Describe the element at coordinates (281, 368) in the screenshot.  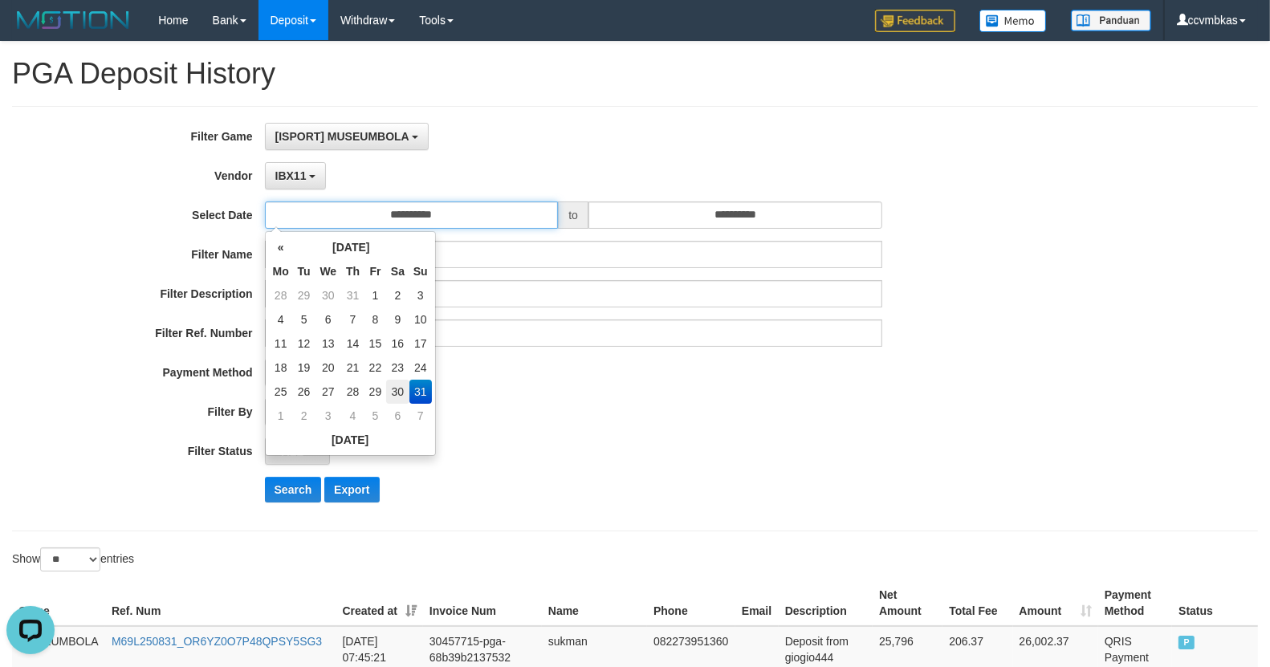
I see `td: 18` at that location.